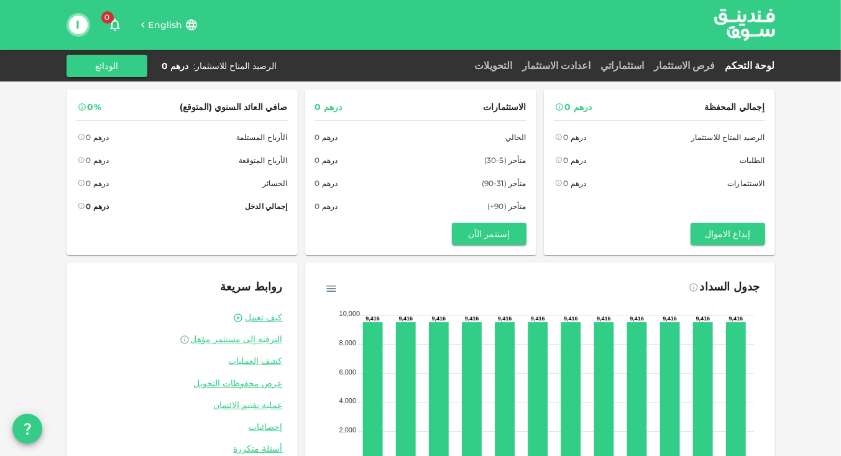 This screenshot has width=841, height=456. What do you see at coordinates (275, 183) in the screenshot?
I see `span: الخسائر` at bounding box center [275, 183].